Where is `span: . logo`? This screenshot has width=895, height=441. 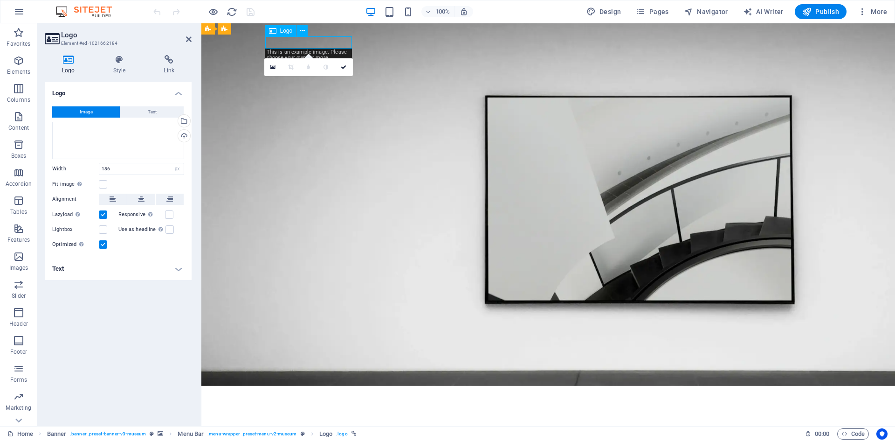 span: . logo is located at coordinates (342, 434).